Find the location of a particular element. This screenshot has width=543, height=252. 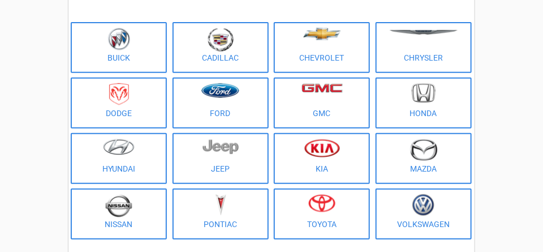

img: honda is located at coordinates (423, 93).